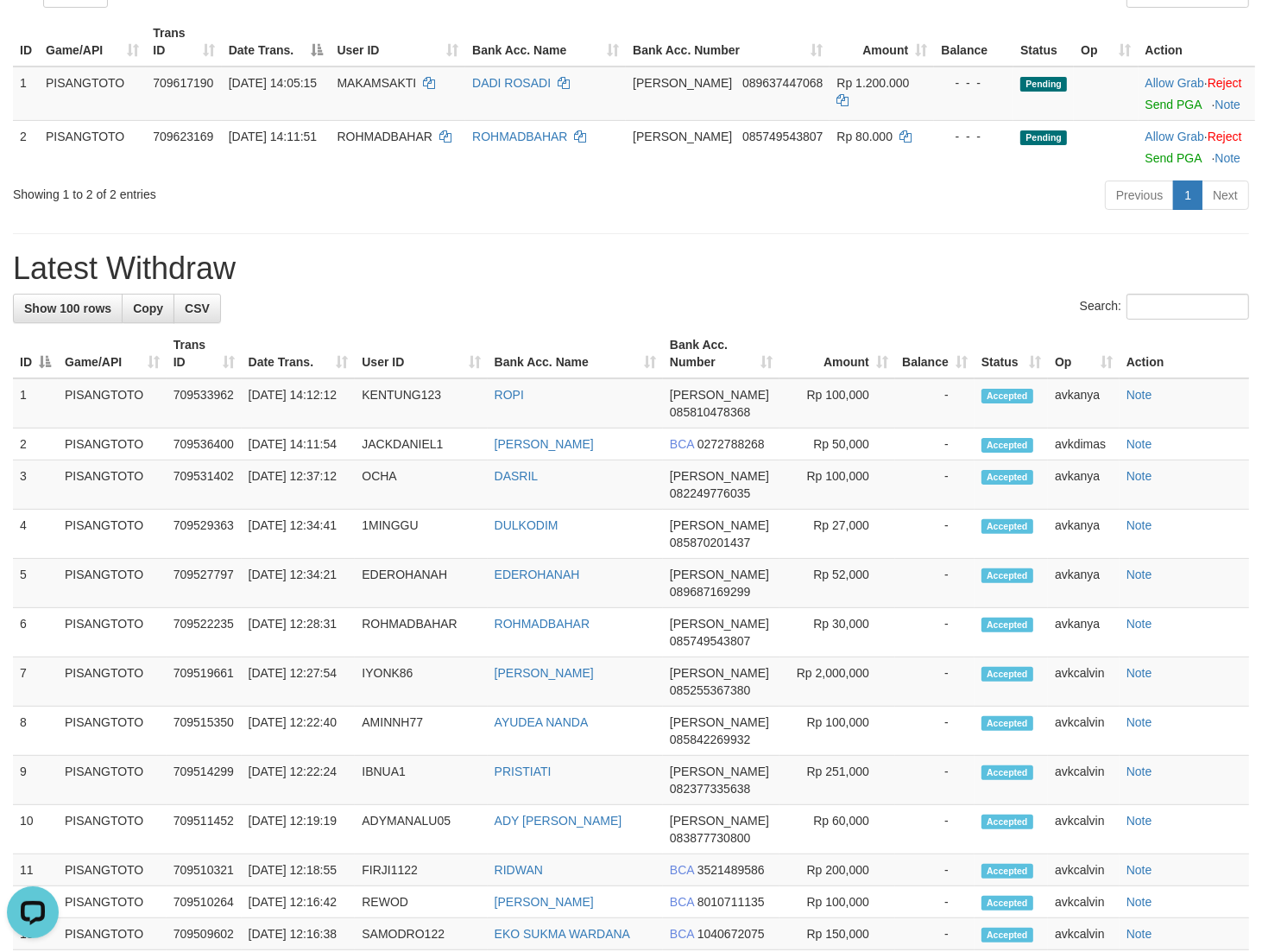 The height and width of the screenshot is (952, 1262). I want to click on span: Copy 089687169299 to clipboard, so click(710, 592).